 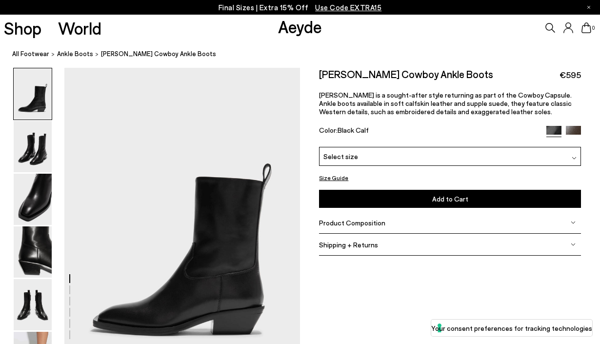 What do you see at coordinates (33, 94) in the screenshot?
I see `img: Luis Leather Cowboy Ankle Boots - Image 1` at bounding box center [33, 94].